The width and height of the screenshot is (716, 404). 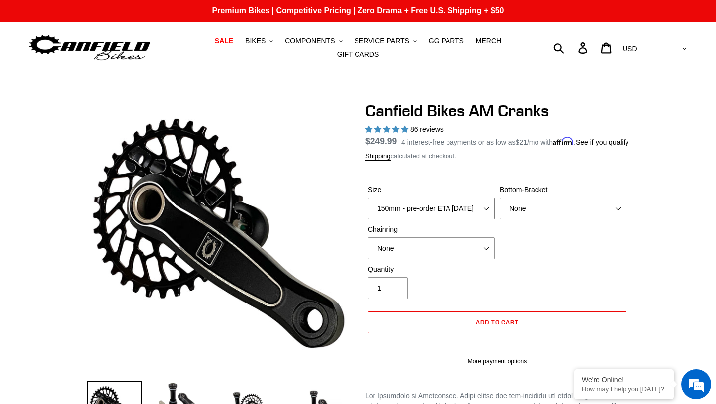 What do you see at coordinates (488, 41) in the screenshot?
I see `a: MERCH` at bounding box center [488, 41].